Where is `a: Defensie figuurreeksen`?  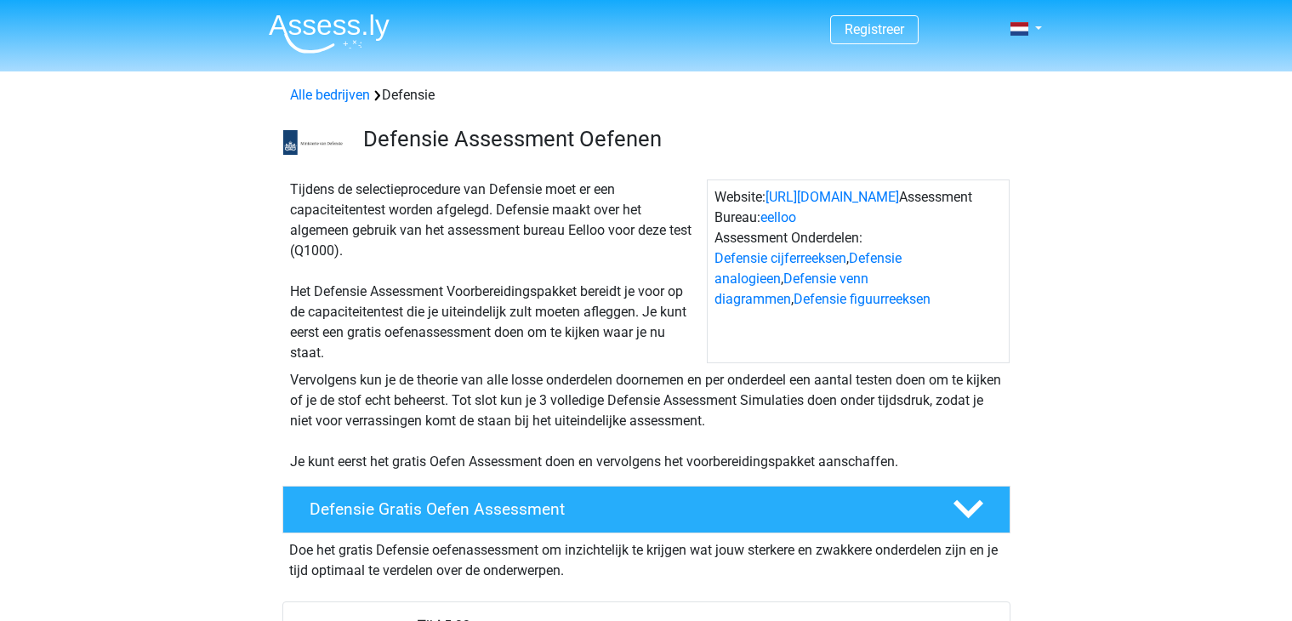
a: Defensie figuurreeksen is located at coordinates (861, 298).